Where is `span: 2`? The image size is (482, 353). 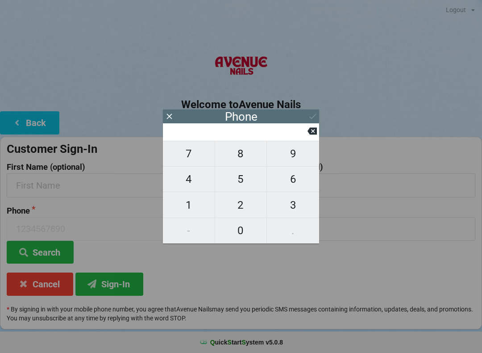 span: 2 is located at coordinates (241, 205).